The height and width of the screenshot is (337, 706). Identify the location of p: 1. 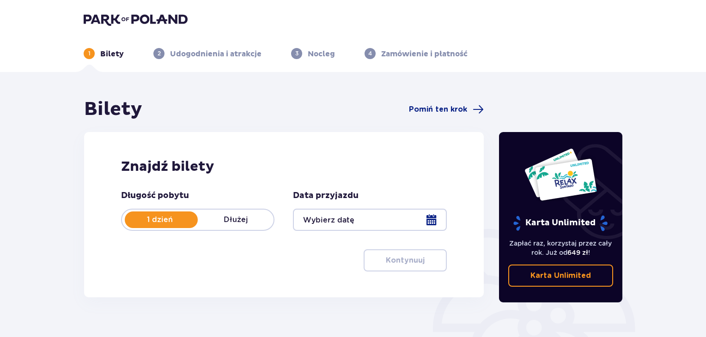
(89, 54).